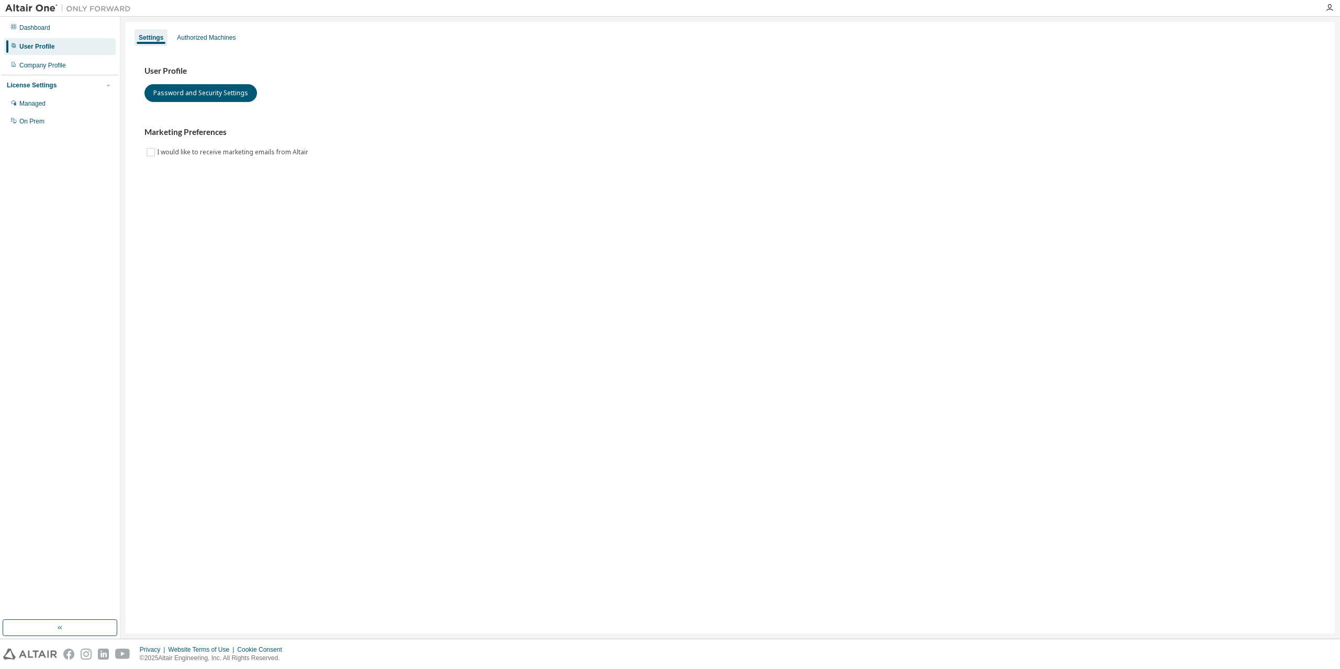 The width and height of the screenshot is (1340, 669). What do you see at coordinates (32, 121) in the screenshot?
I see `div: On Prem` at bounding box center [32, 121].